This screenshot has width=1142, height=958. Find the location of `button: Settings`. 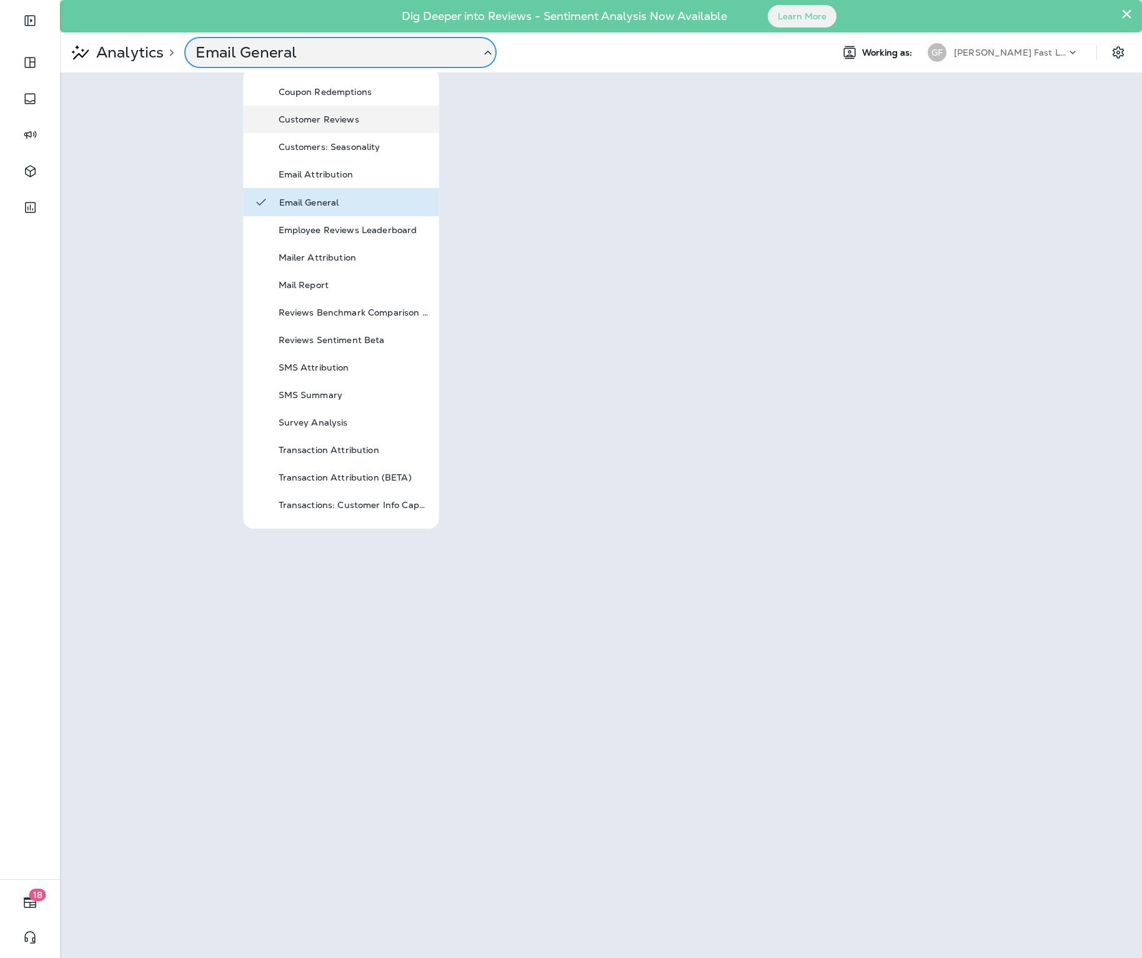

button: Settings is located at coordinates (1118, 52).